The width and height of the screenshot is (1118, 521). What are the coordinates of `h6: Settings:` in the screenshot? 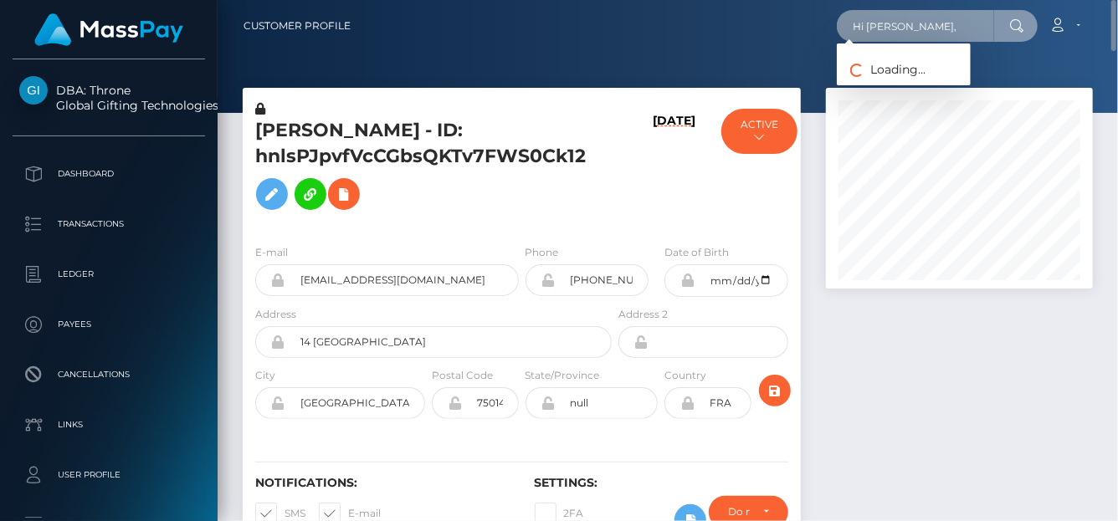 It's located at (662, 483).